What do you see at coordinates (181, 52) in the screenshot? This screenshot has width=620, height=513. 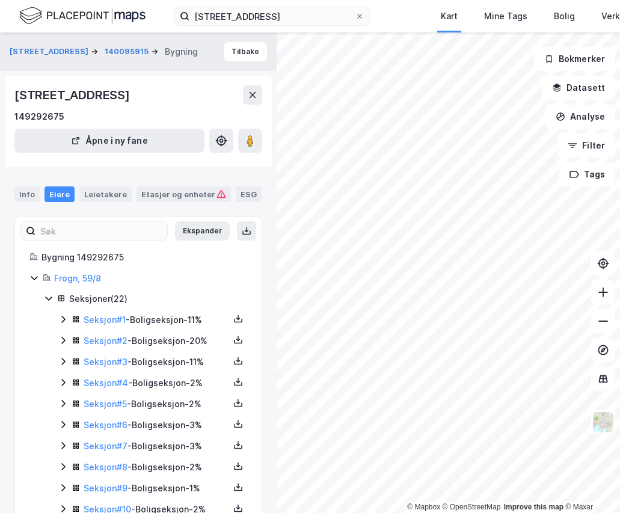 I see `div: Bygning` at bounding box center [181, 52].